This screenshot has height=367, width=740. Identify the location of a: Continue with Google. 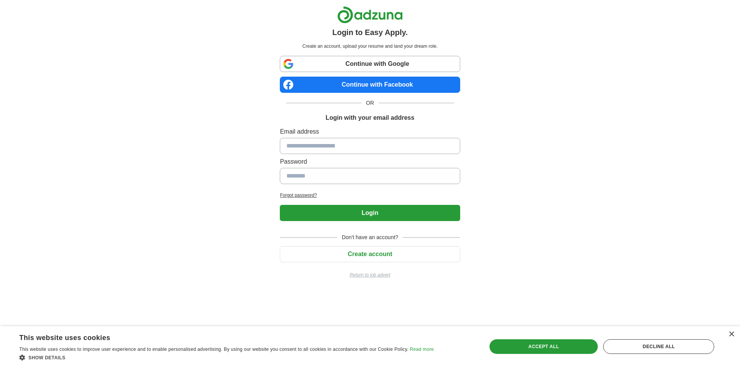
(370, 64).